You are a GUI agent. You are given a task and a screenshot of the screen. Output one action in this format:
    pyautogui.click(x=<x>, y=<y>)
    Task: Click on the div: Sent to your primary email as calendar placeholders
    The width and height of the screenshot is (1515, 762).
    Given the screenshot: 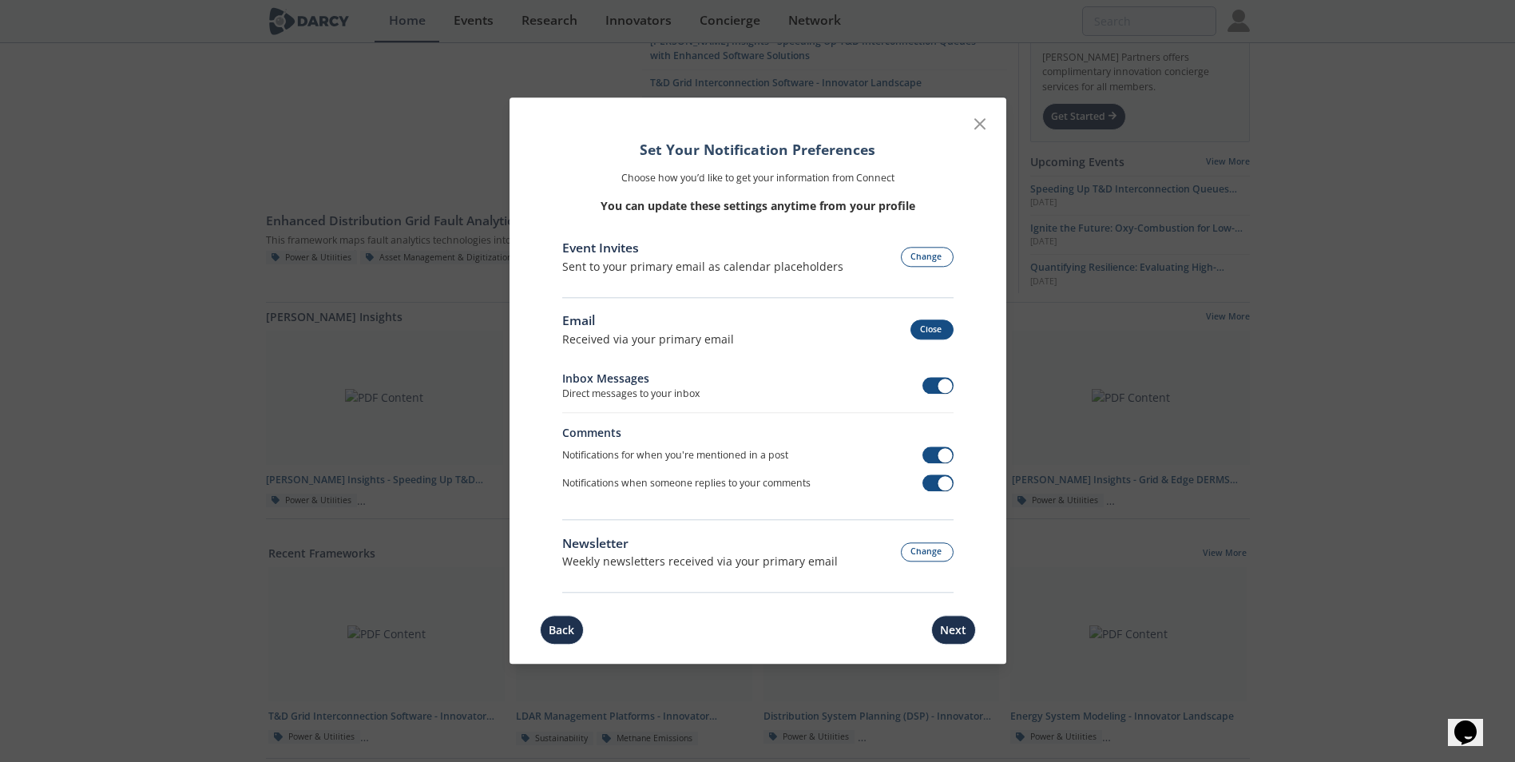 What is the action you would take?
    pyautogui.click(x=703, y=266)
    